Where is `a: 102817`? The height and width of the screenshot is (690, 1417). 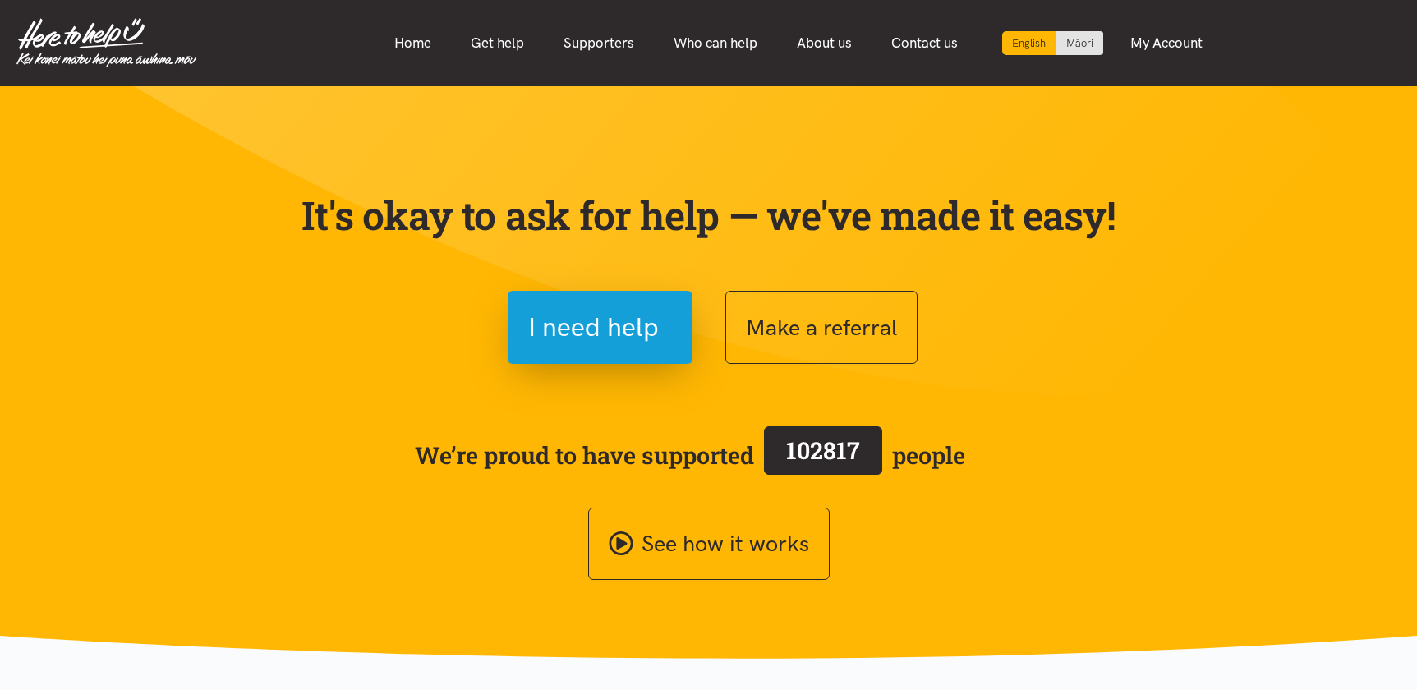
a: 102817 is located at coordinates (823, 455).